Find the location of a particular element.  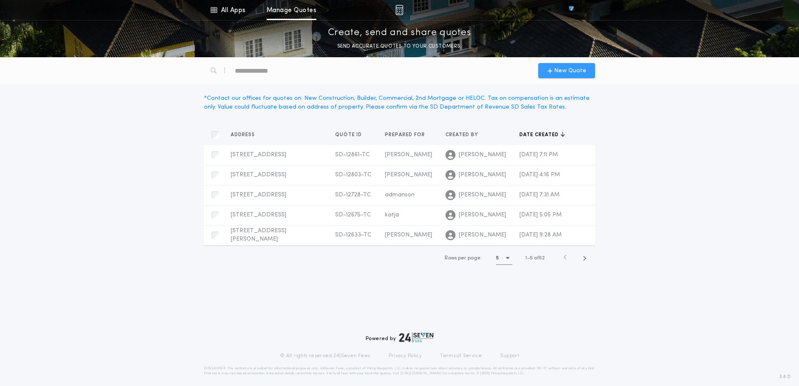

button: 5 is located at coordinates (504, 258).